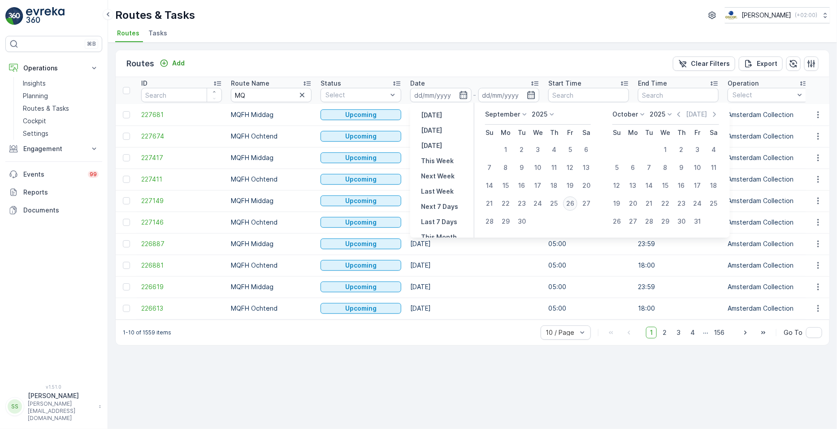 The image size is (837, 429). I want to click on p: MQFH Ochtend, so click(271, 222).